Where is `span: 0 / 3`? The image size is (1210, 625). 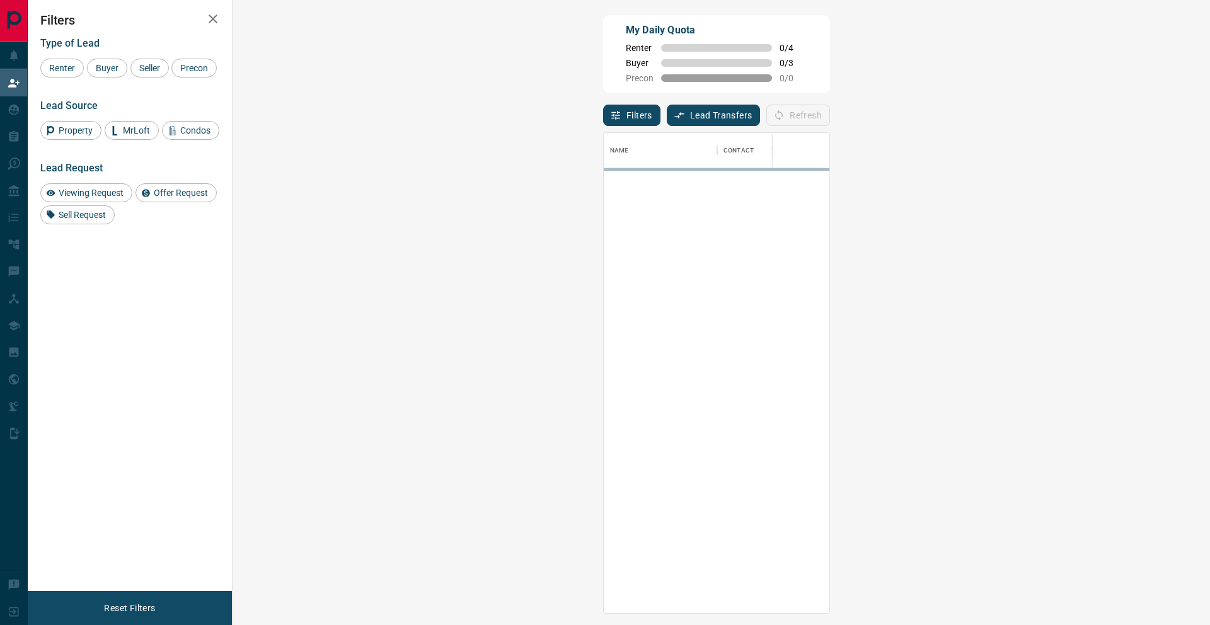 span: 0 / 3 is located at coordinates (793, 63).